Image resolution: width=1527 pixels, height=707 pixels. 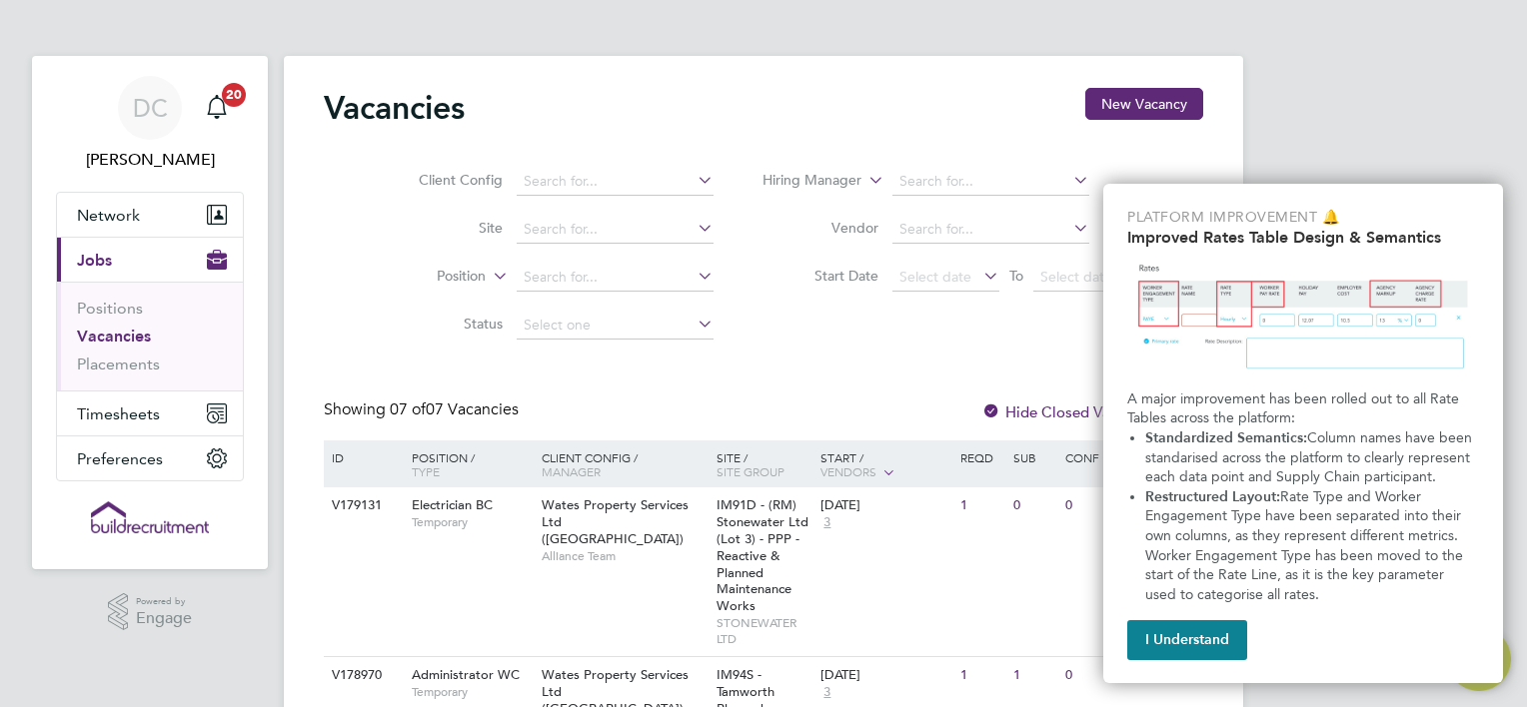 I want to click on span: 07 of, so click(x=408, y=410).